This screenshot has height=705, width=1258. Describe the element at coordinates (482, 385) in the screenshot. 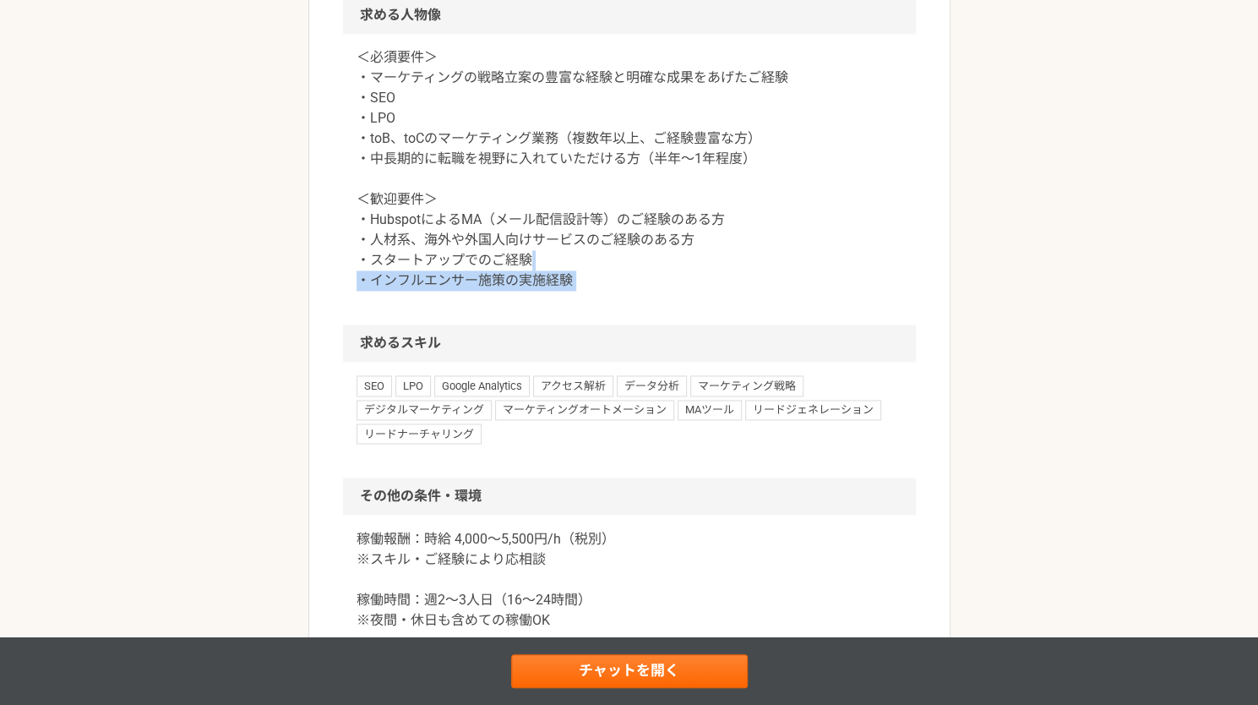

I see `span: Google Analytics` at that location.